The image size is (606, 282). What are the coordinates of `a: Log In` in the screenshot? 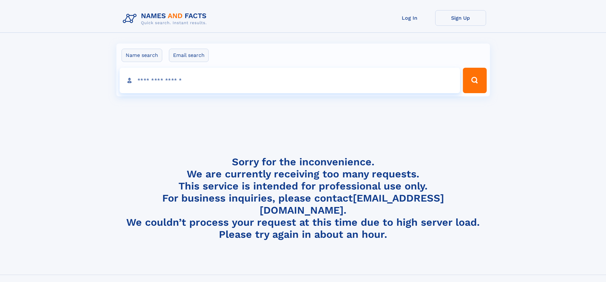 It's located at (410, 18).